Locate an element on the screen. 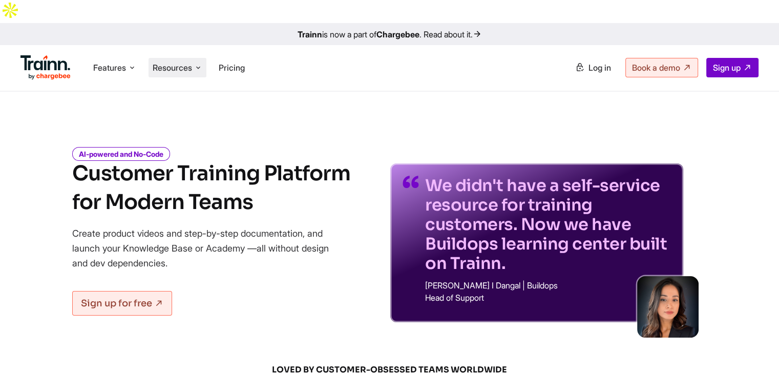 The image size is (779, 374). a: Sign up is located at coordinates (733, 68).